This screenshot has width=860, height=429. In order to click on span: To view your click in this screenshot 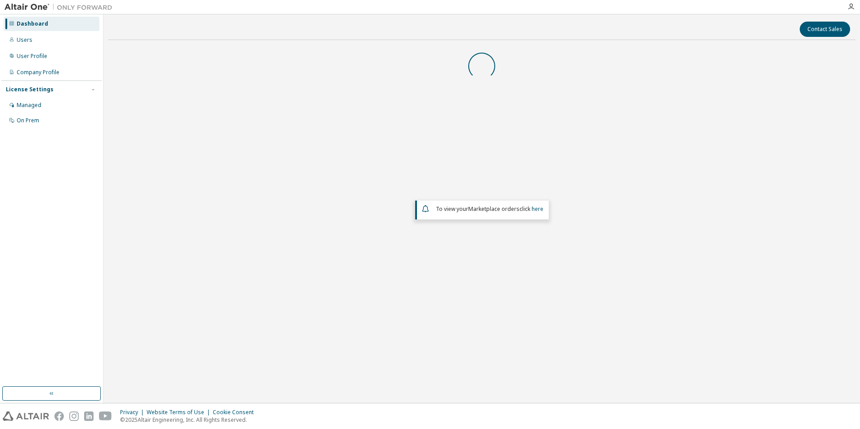, I will do `click(490, 209)`.